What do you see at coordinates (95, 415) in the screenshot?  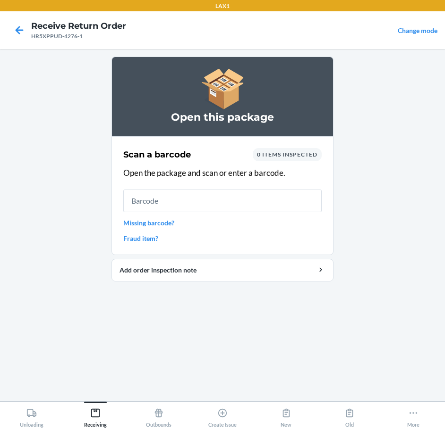 I see `button: Receiving` at bounding box center [95, 415].